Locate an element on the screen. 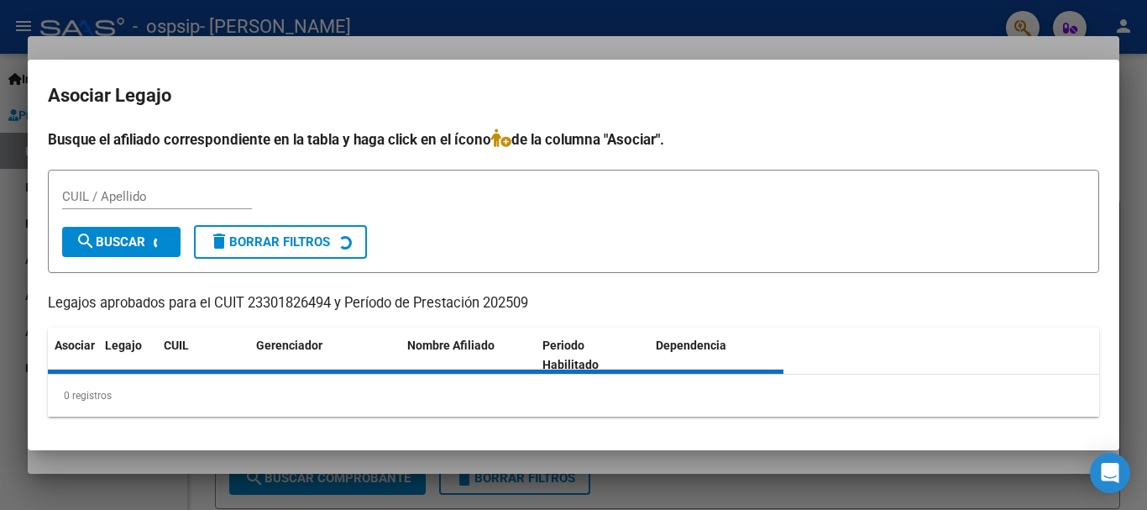 The image size is (1147, 510). datatable-header-cell: CUIL is located at coordinates (203, 355).